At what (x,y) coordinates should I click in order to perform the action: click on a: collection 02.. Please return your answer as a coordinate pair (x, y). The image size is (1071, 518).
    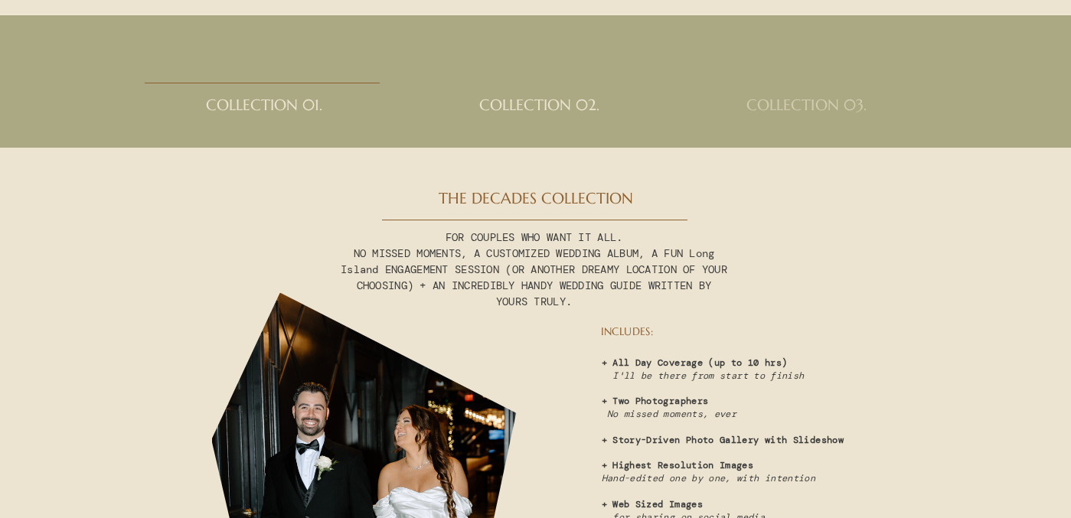
    Looking at the image, I should click on (540, 112).